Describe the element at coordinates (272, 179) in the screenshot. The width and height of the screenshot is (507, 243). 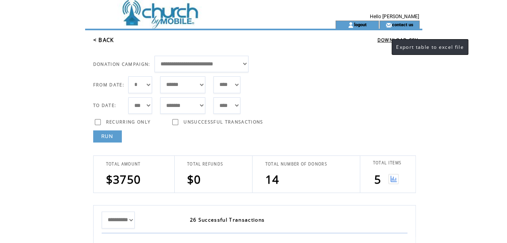
I see `span: 14` at that location.